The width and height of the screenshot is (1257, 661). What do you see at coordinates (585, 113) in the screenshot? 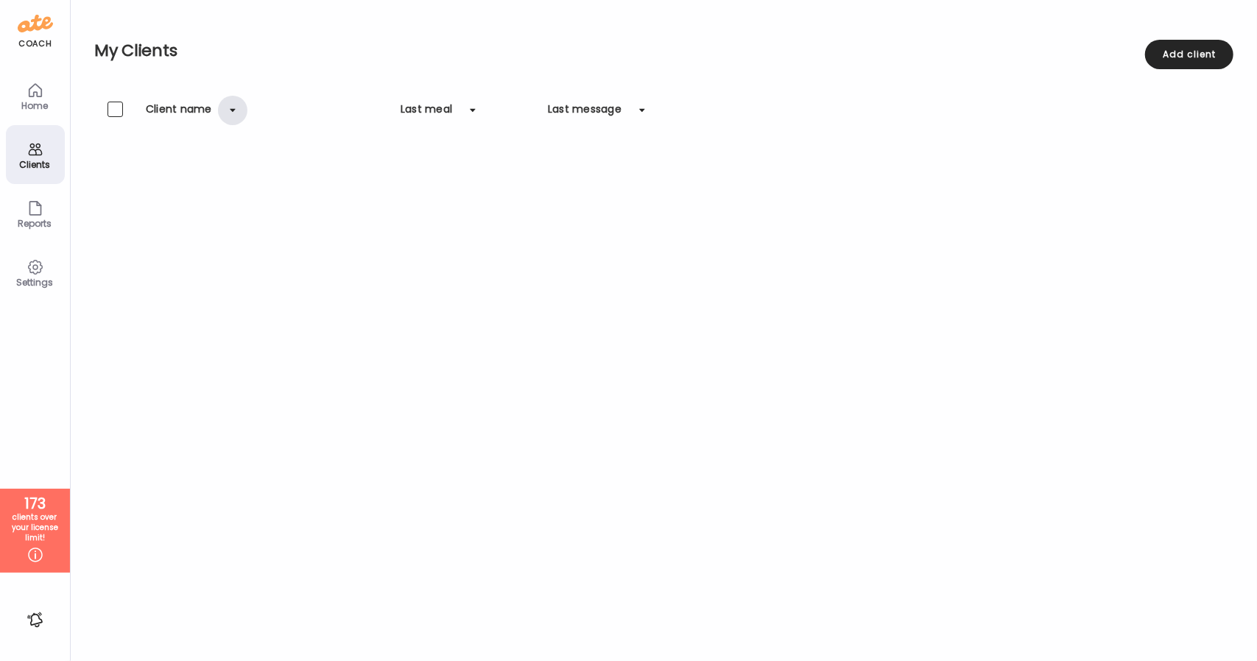
I see `div: Last message` at bounding box center [585, 113].